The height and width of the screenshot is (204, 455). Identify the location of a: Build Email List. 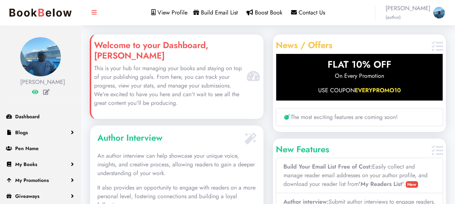
(215, 12).